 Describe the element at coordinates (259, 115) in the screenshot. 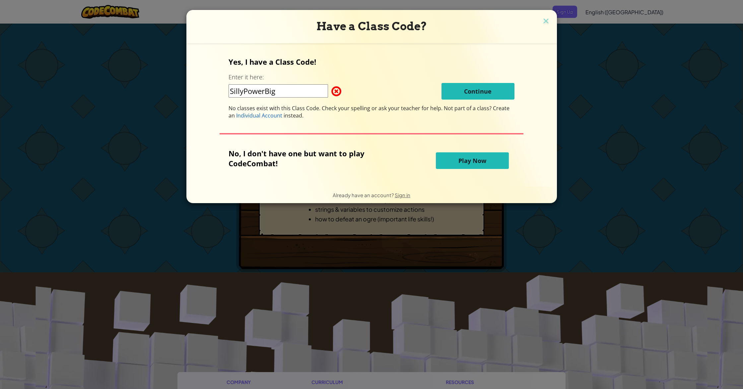

I see `span: Individual Account` at that location.